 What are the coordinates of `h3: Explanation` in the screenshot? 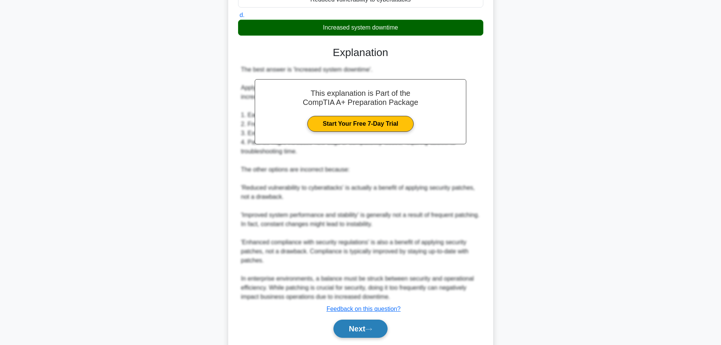 It's located at (361, 53).